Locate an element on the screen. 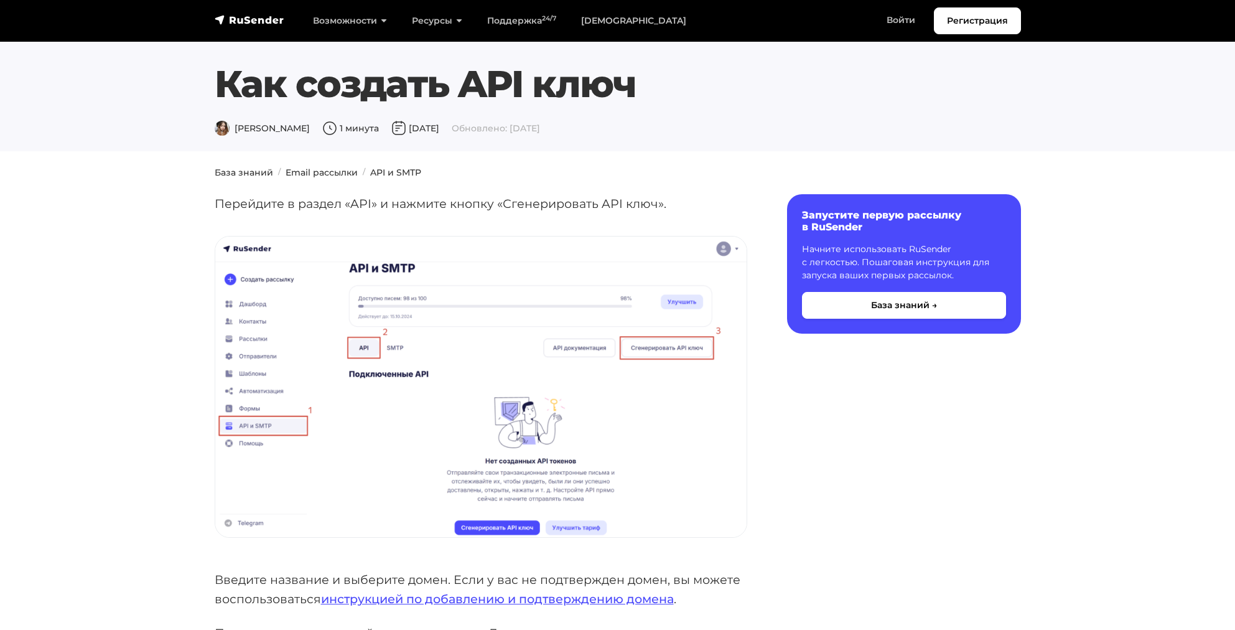 Image resolution: width=1235 pixels, height=630 pixels. a: Ресурсы is located at coordinates (437, 21).